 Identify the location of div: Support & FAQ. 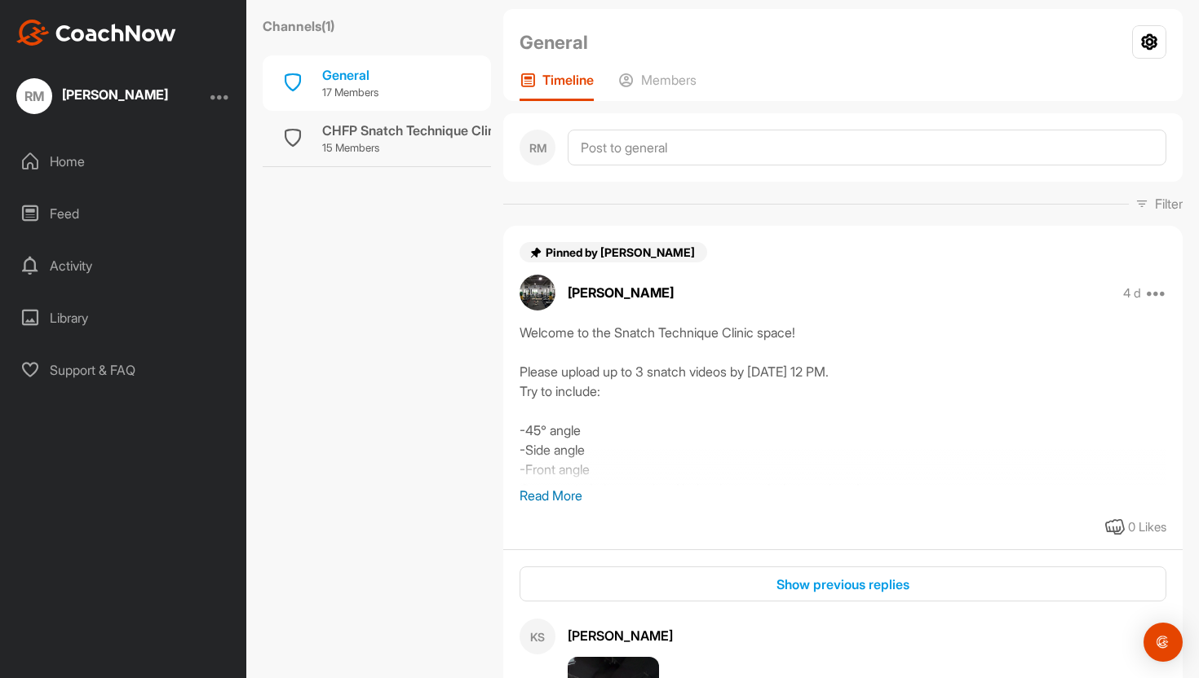
(124, 370).